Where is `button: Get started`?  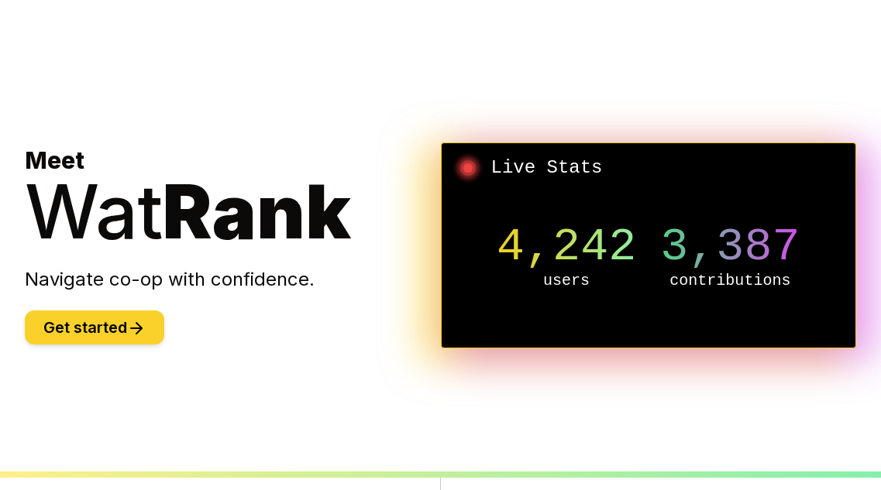
button: Get started is located at coordinates (94, 328).